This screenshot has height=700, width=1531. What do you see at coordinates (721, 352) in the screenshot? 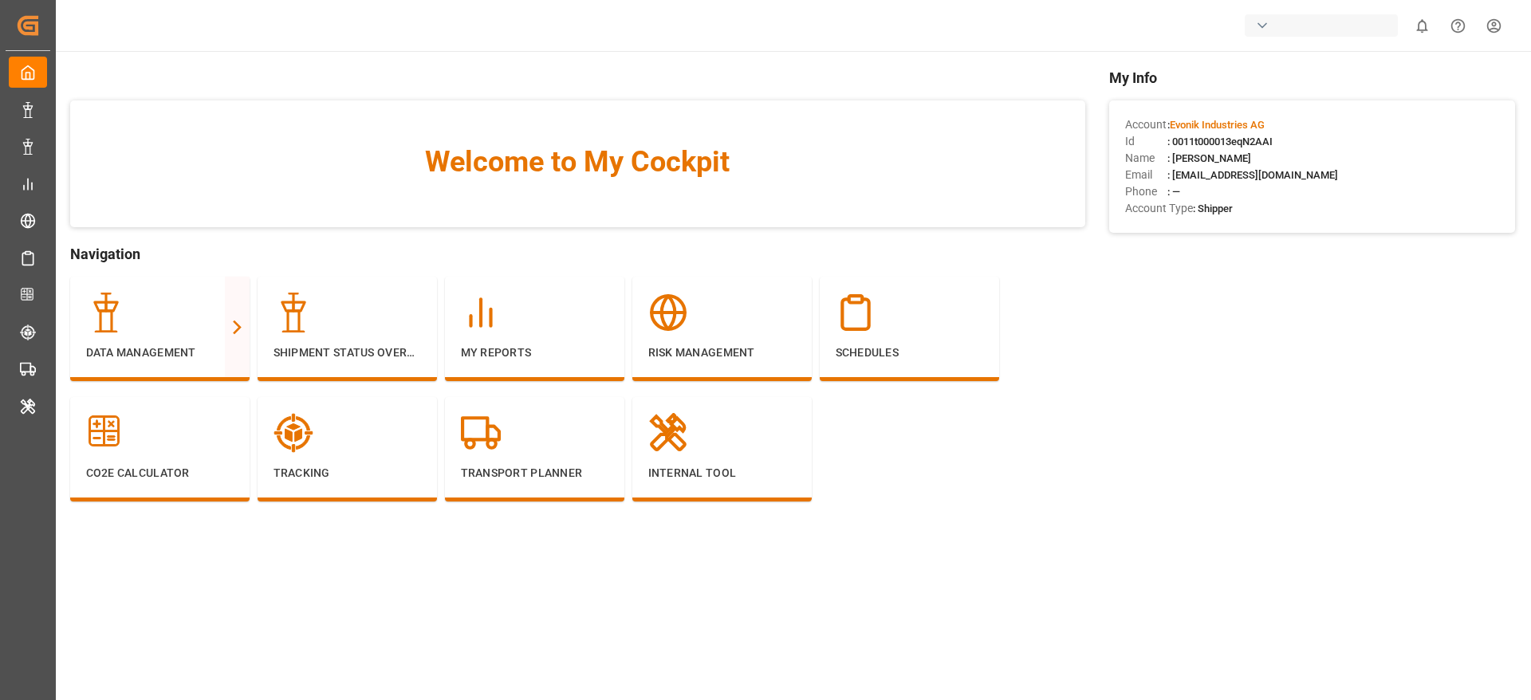
I see `p: Risk Management` at bounding box center [721, 352].